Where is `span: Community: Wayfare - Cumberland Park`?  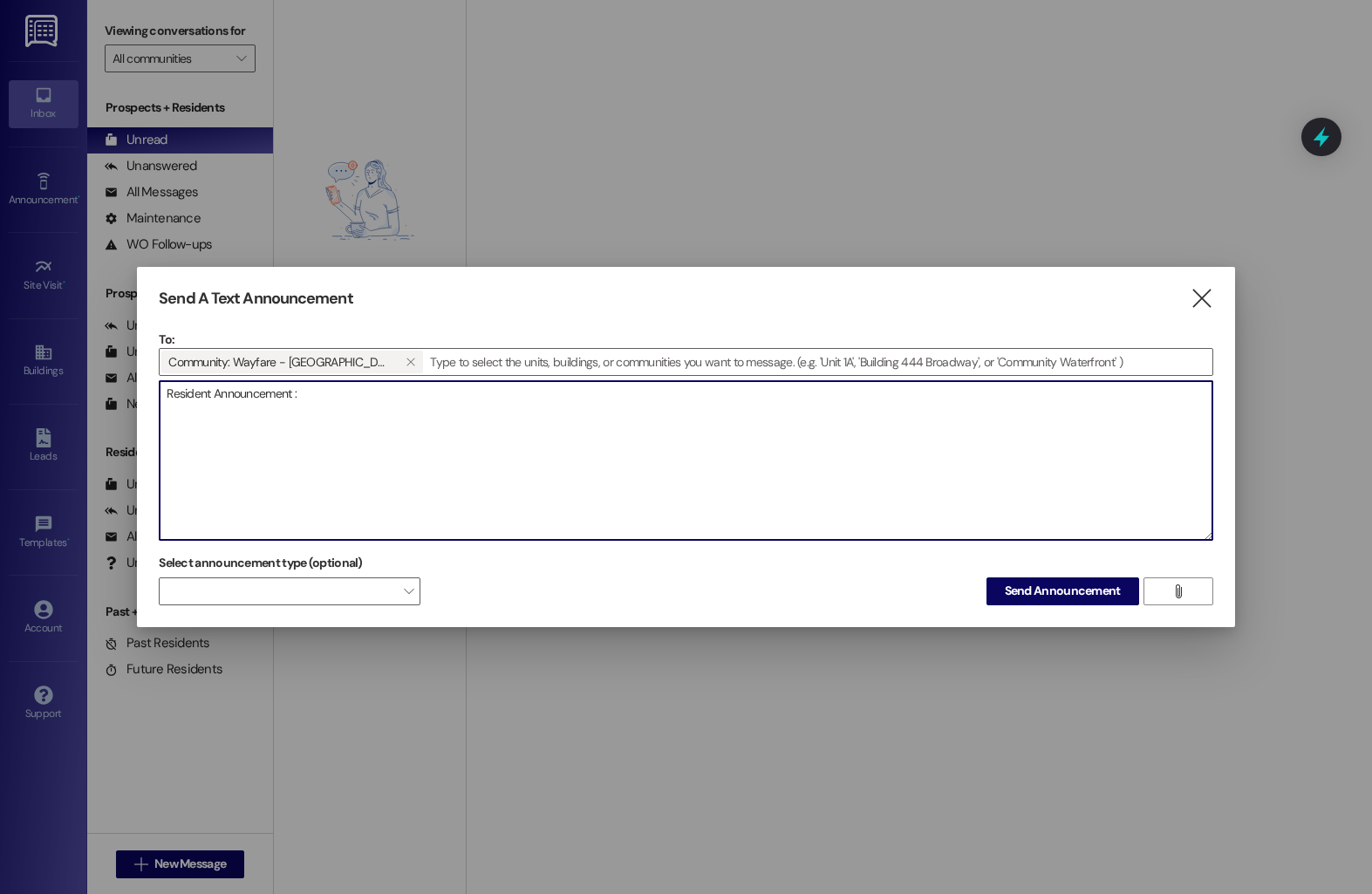 span: Community: Wayfare - Cumberland Park is located at coordinates (279, 362).